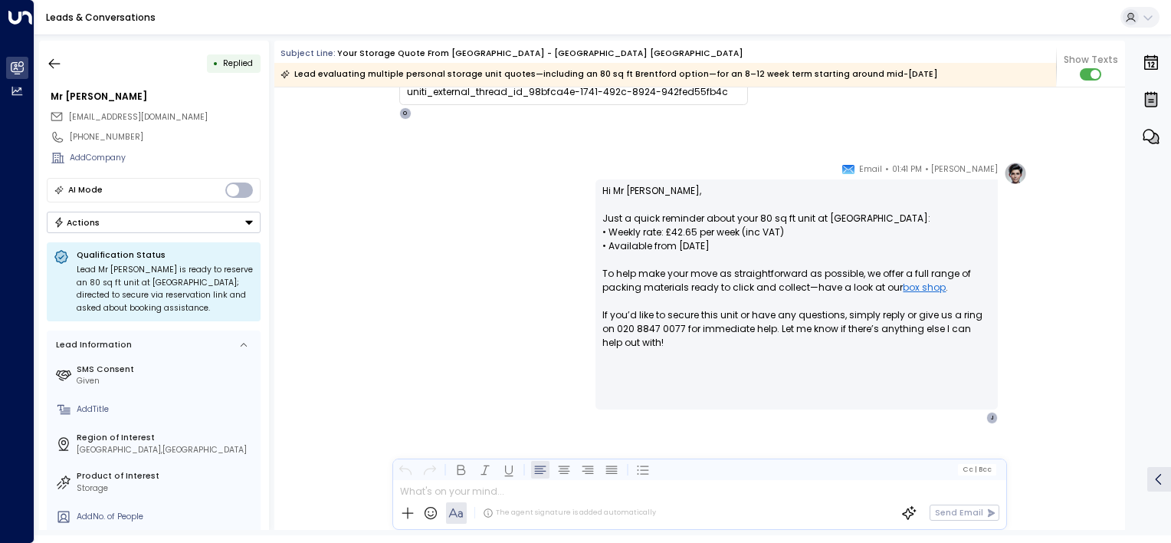  I want to click on span: 01:41 PM, so click(907, 169).